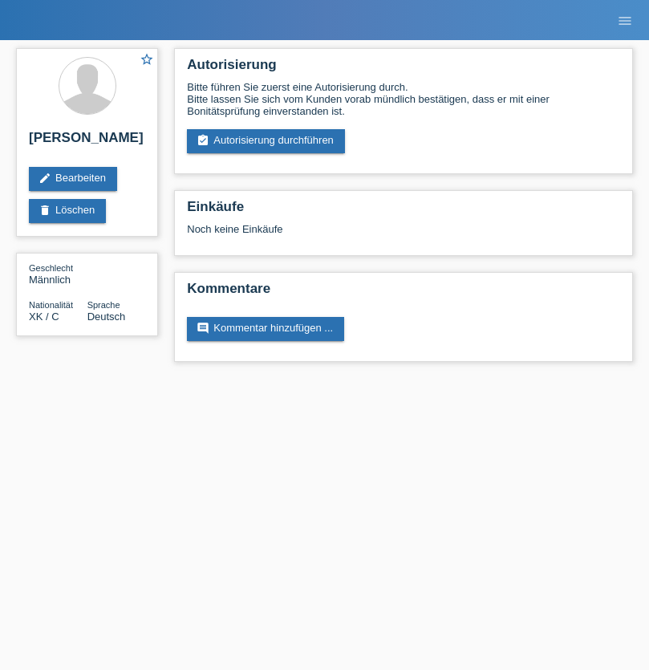 Image resolution: width=649 pixels, height=670 pixels. What do you see at coordinates (404, 211) in the screenshot?
I see `h2: Einkäufe` at bounding box center [404, 211].